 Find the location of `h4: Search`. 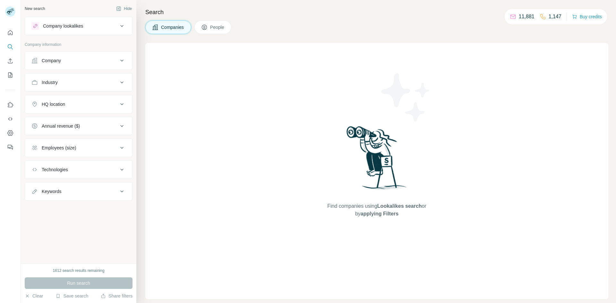

h4: Search is located at coordinates (377, 12).